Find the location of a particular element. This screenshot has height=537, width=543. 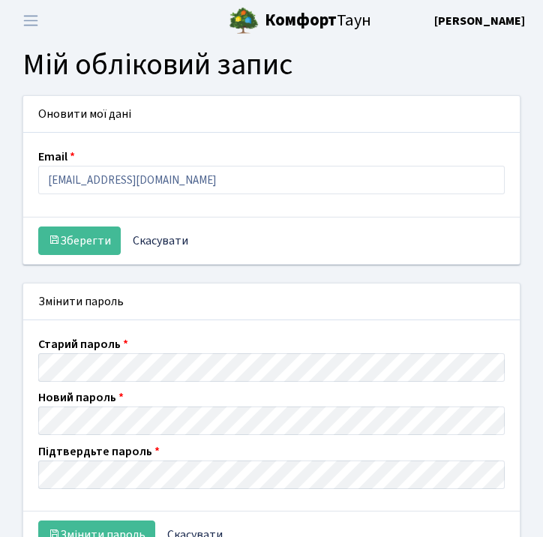

label: Старий пароль is located at coordinates (83, 344).